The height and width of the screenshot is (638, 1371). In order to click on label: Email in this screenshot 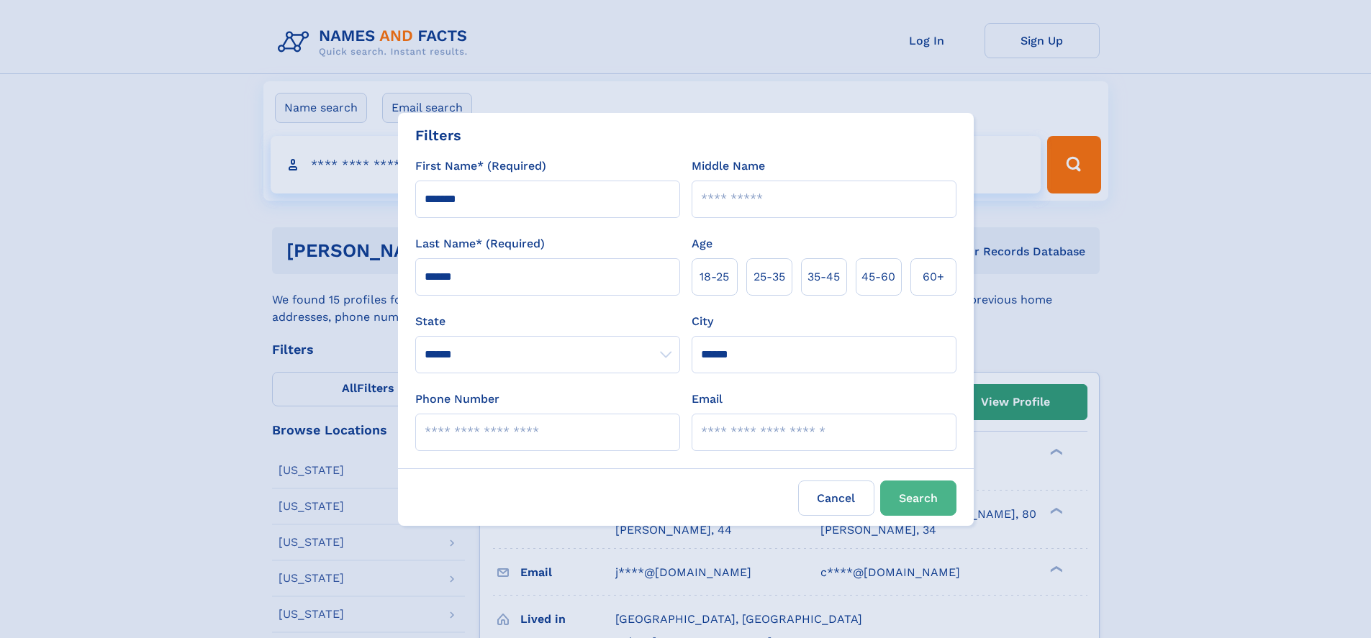, I will do `click(706, 399)`.